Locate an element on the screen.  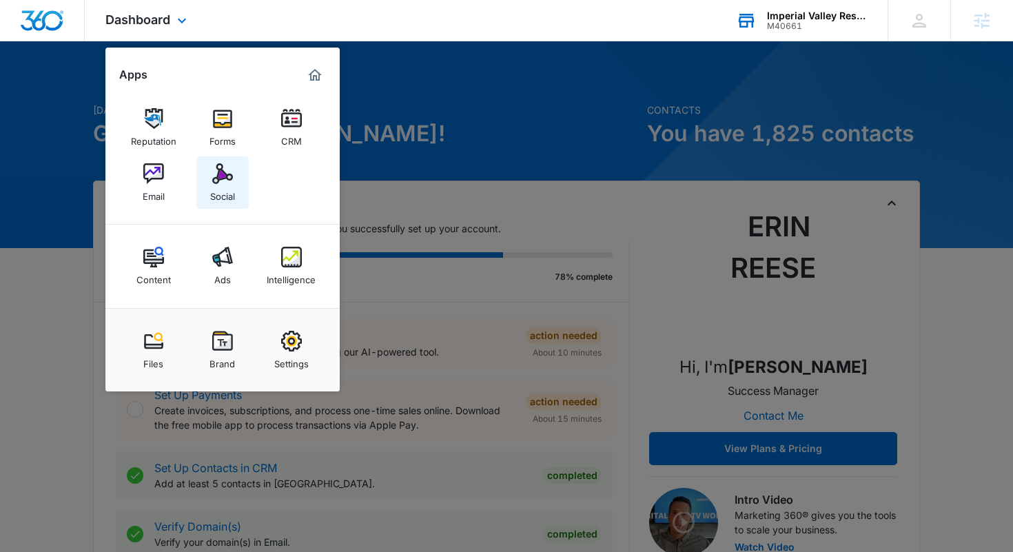
div: Social is located at coordinates (223, 193).